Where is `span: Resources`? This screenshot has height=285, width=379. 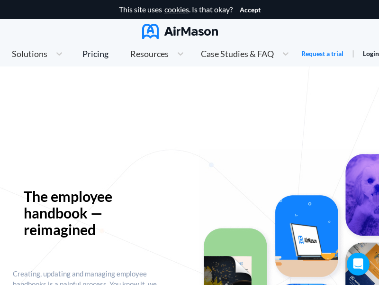
span: Resources is located at coordinates (149, 54).